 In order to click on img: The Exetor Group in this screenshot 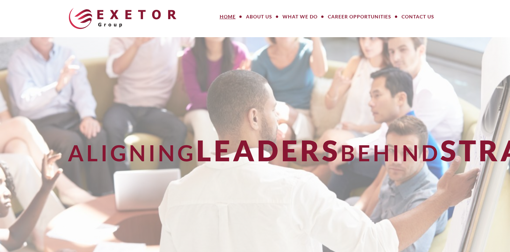, I will do `click(123, 18)`.